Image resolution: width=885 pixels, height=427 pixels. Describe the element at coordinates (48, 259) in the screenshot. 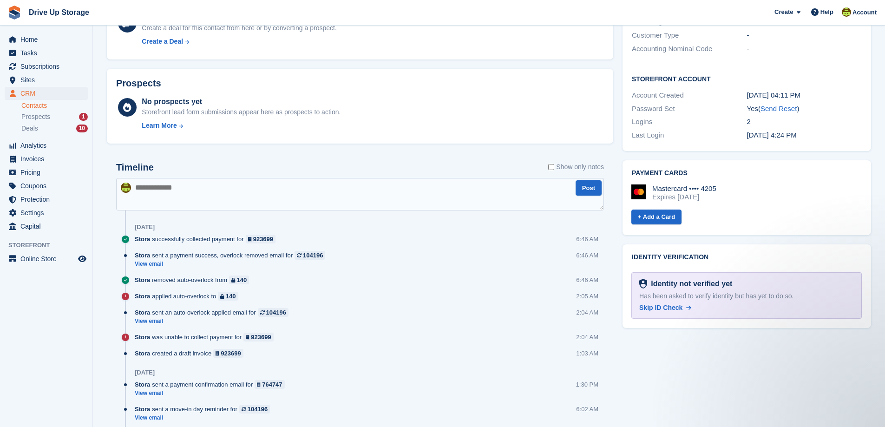

I see `span: Online Store` at that location.